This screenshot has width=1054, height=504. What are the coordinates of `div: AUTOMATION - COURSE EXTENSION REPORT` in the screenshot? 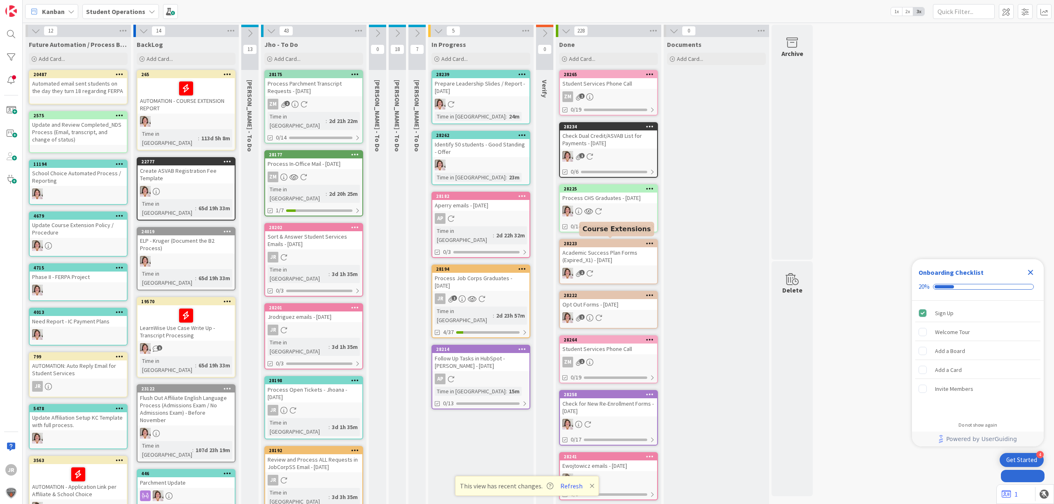 It's located at (186, 96).